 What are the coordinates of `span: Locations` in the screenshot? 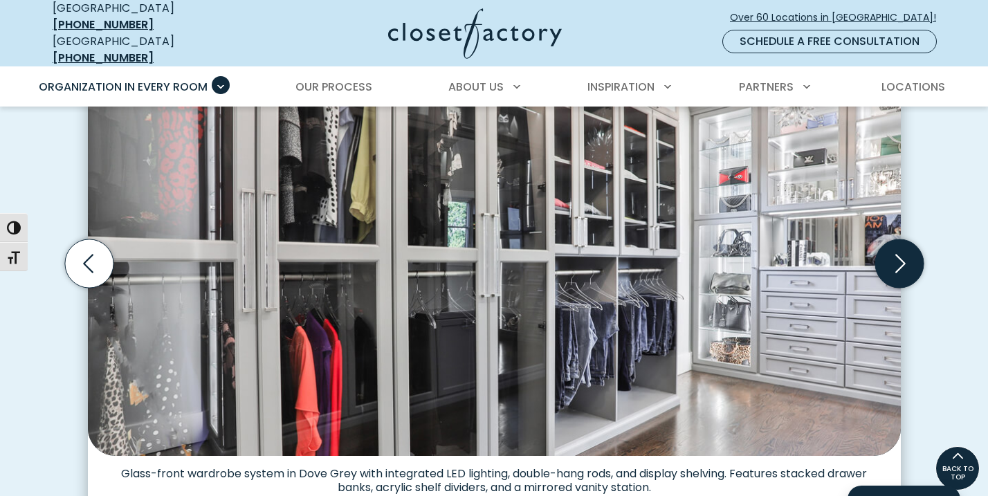 It's located at (913, 86).